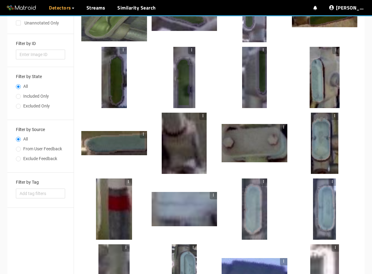 Image resolution: width=372 pixels, height=274 pixels. What do you see at coordinates (40, 193) in the screenshot?
I see `span: Add tag filters` at bounding box center [40, 193].